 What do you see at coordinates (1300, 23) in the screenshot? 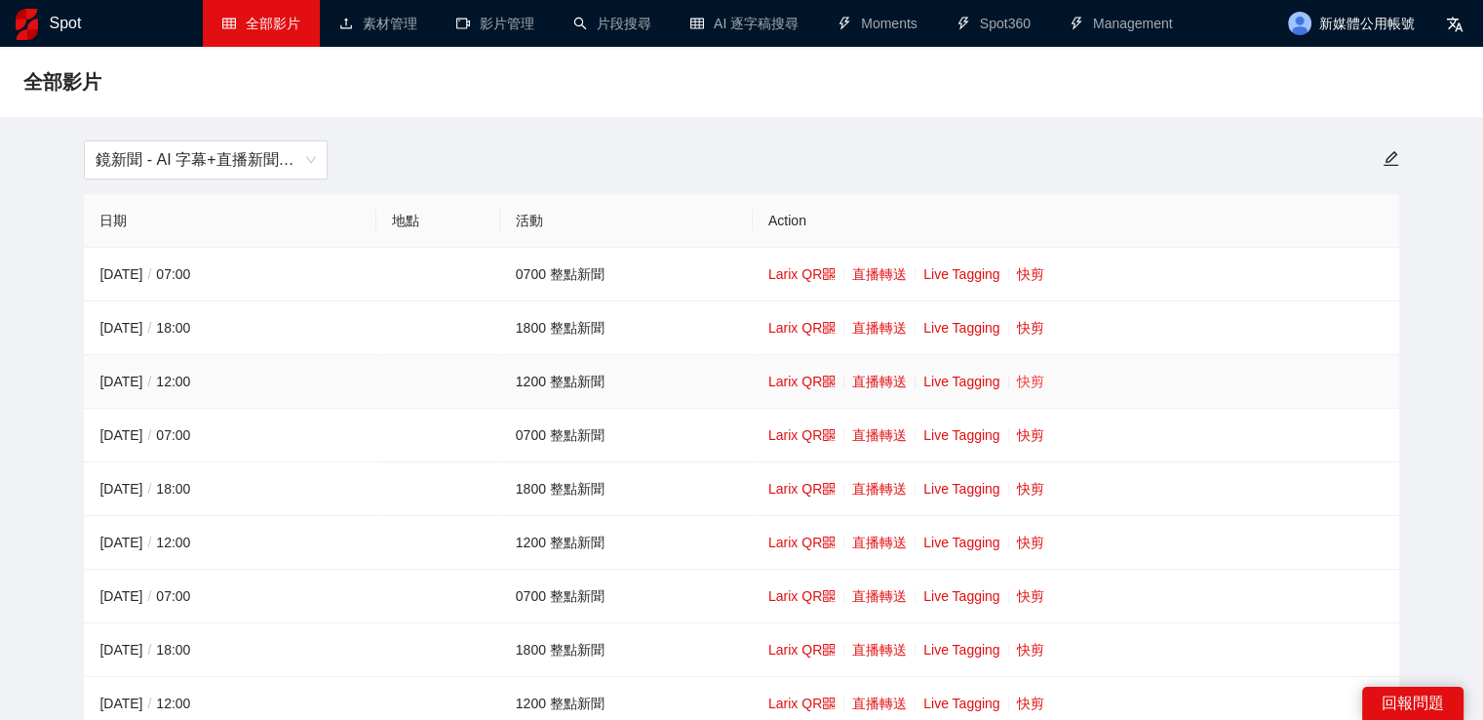
I see `img: avatar` at bounding box center [1300, 23].